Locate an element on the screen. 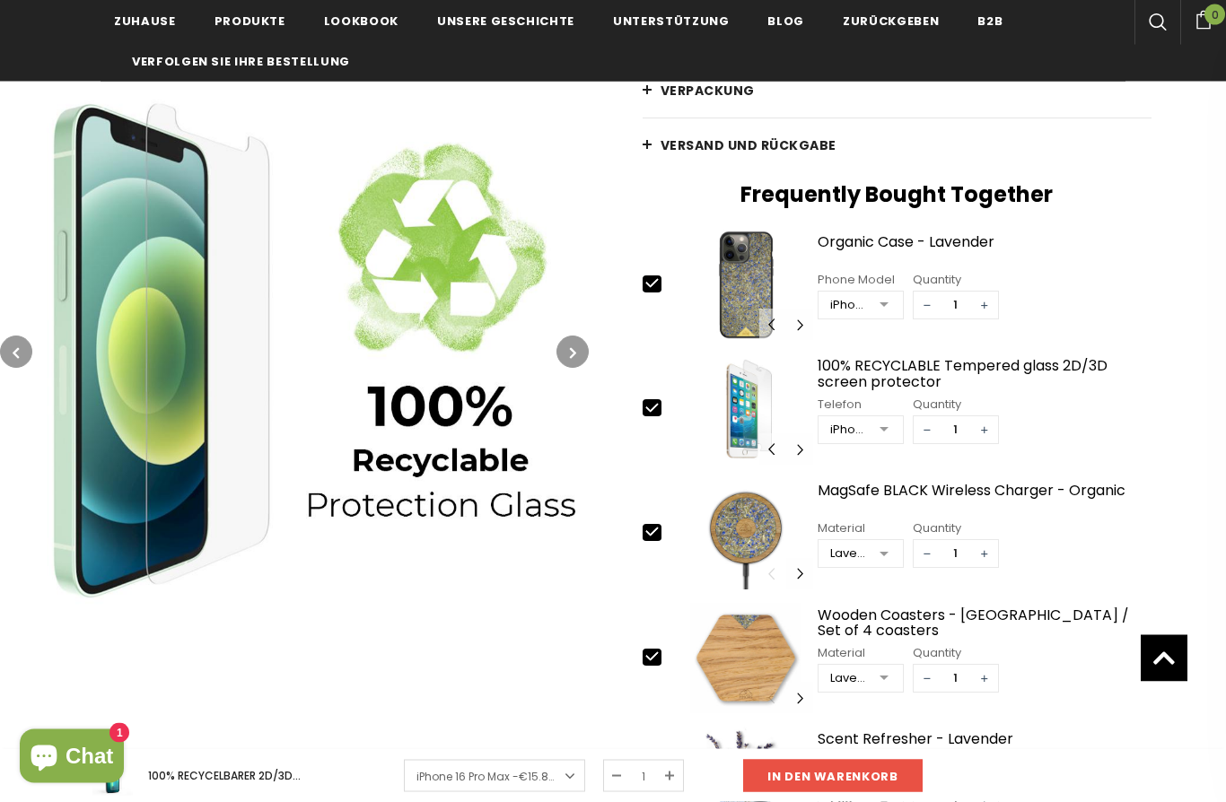 The image size is (1226, 802). div: Organic Case - Lavender is located at coordinates (985, 250).